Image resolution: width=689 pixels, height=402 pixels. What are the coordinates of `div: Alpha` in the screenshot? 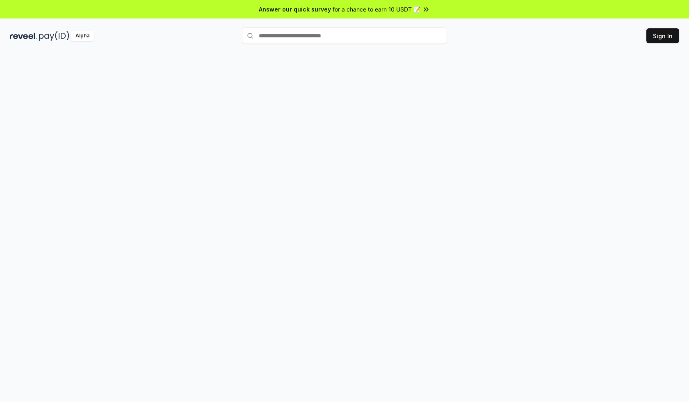 It's located at (82, 36).